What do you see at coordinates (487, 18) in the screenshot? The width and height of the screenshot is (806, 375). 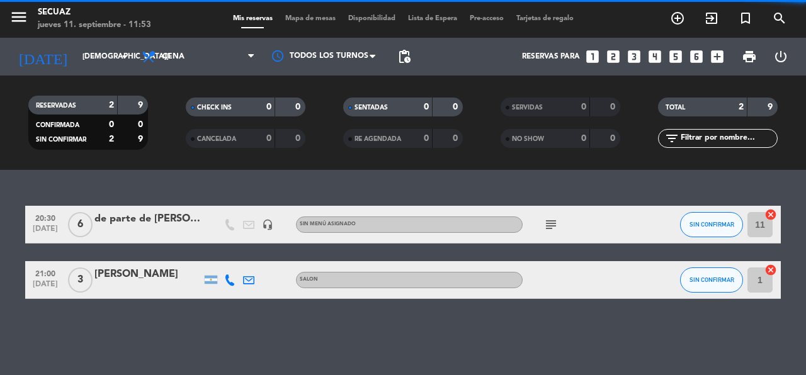 I see `span: Pre-acceso` at bounding box center [487, 18].